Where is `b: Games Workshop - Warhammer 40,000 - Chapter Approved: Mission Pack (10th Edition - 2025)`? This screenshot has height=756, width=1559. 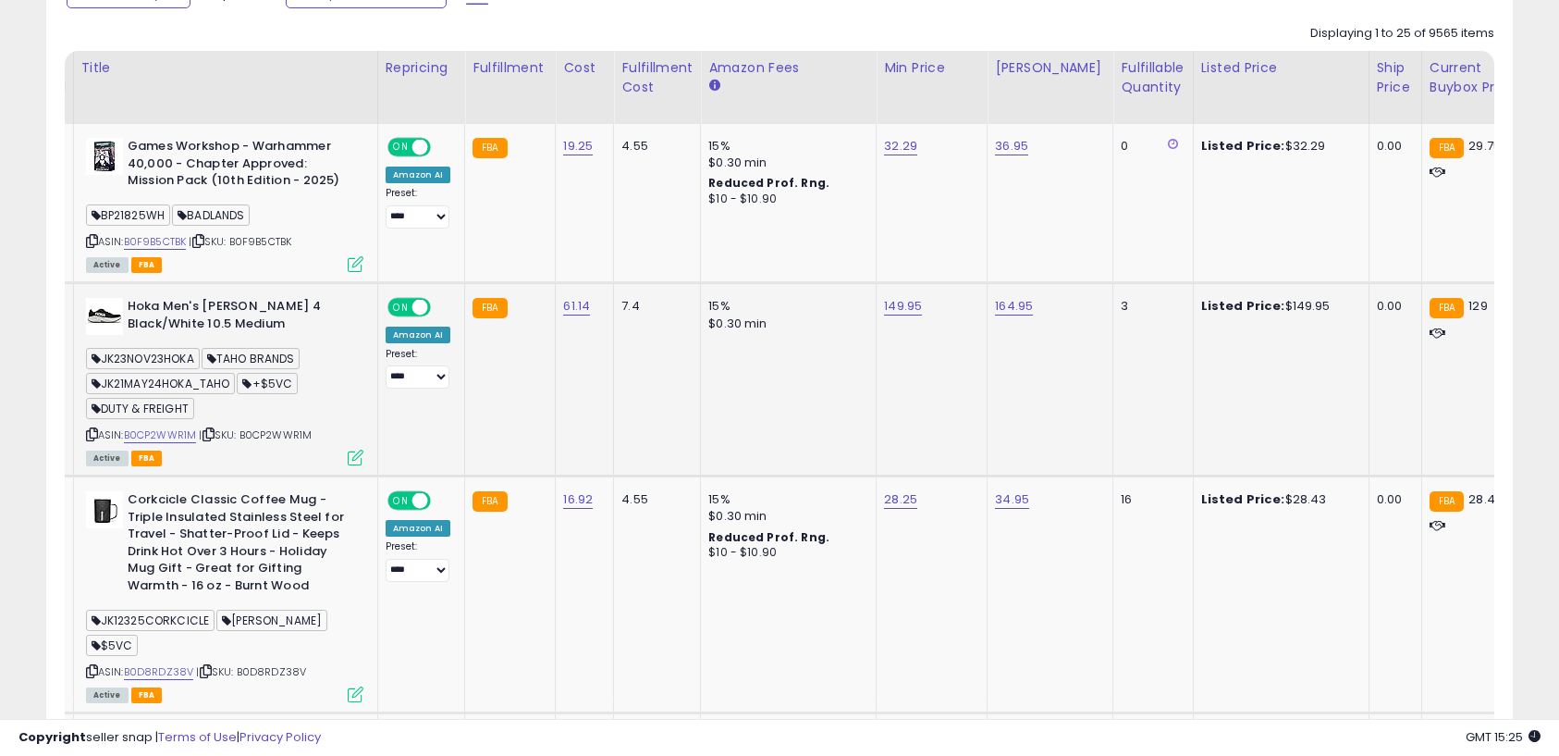
b: Games Workshop - Warhammer 40,000 - Chapter Approved: Mission Pack (10th Edition - 2025) is located at coordinates (240, 166).